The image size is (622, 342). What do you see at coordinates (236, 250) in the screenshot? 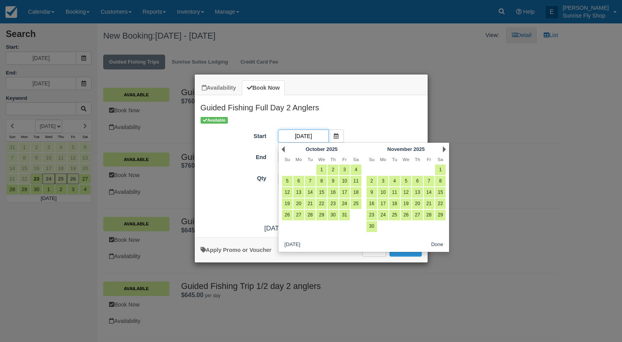
I see `a: Apply Voucher` at bounding box center [236, 250].